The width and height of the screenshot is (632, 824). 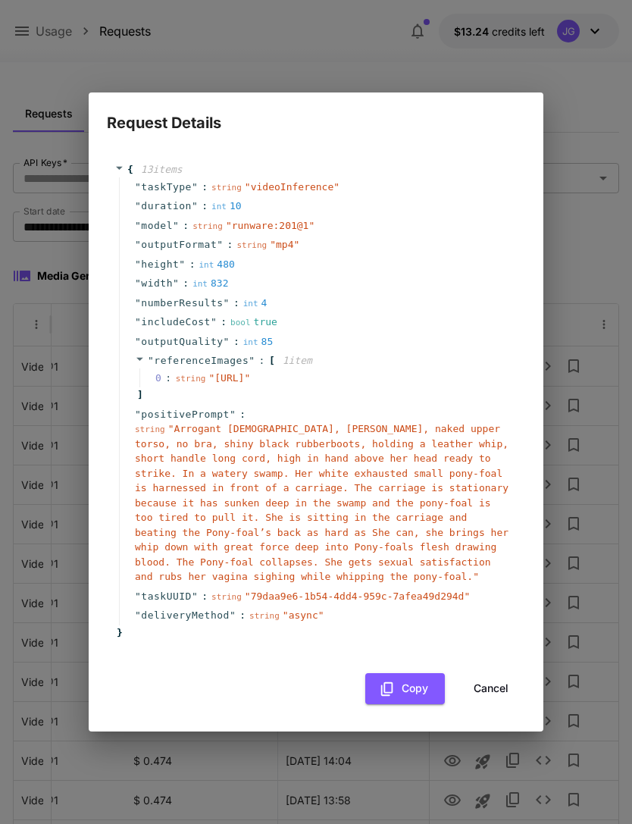 What do you see at coordinates (270, 225) in the screenshot?
I see `span: " runware:201@1 "` at bounding box center [270, 225].